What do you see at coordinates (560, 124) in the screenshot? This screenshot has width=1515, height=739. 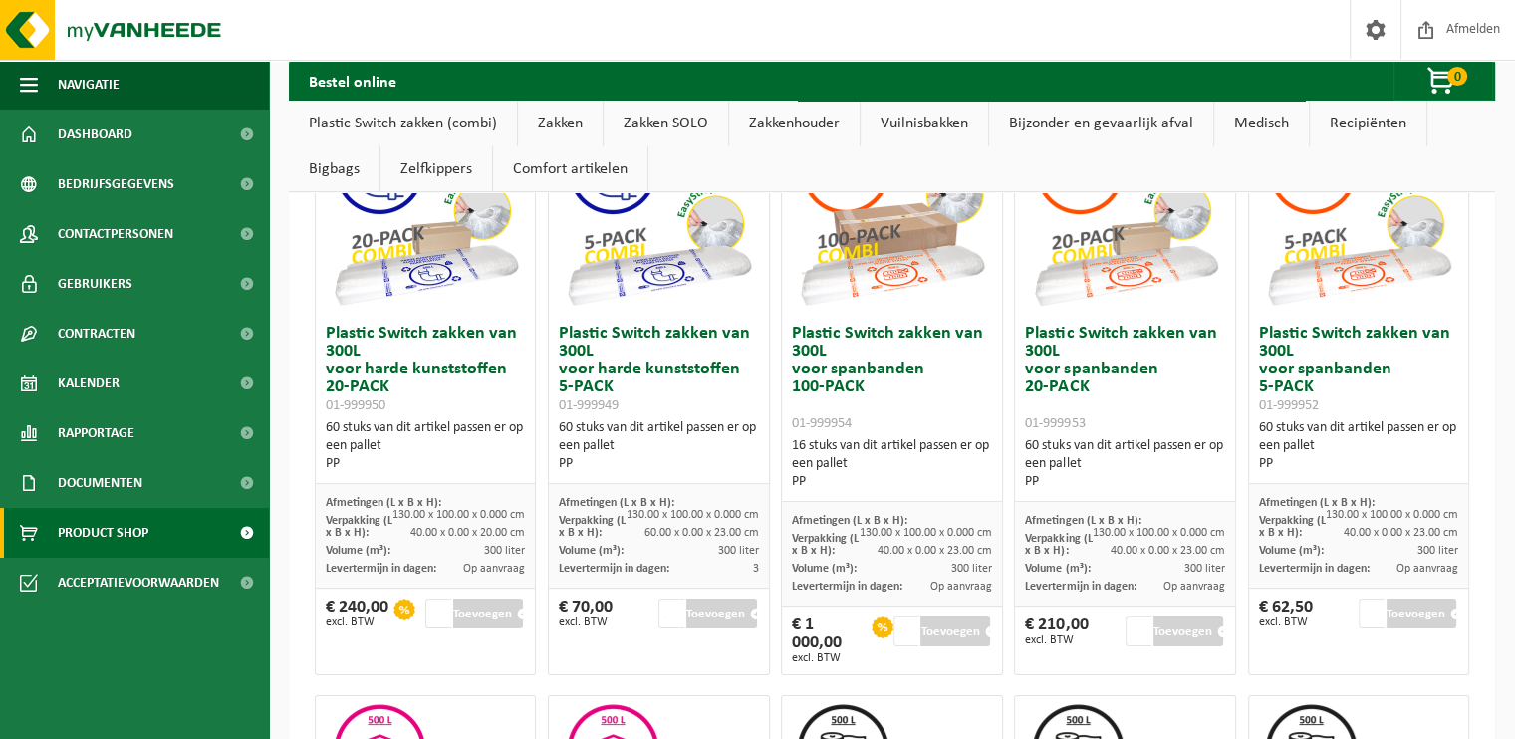 I see `a: Zakken` at bounding box center [560, 124].